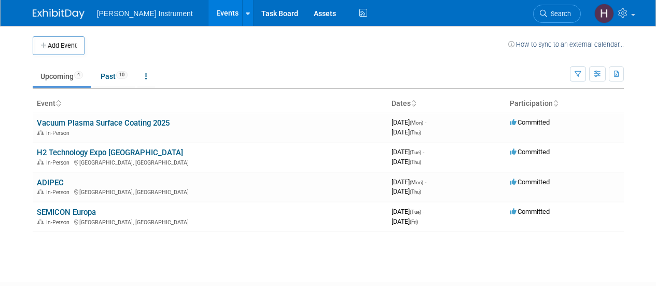 This screenshot has height=286, width=656. Describe the element at coordinates (66, 212) in the screenshot. I see `a: SEMICON Europa` at that location.